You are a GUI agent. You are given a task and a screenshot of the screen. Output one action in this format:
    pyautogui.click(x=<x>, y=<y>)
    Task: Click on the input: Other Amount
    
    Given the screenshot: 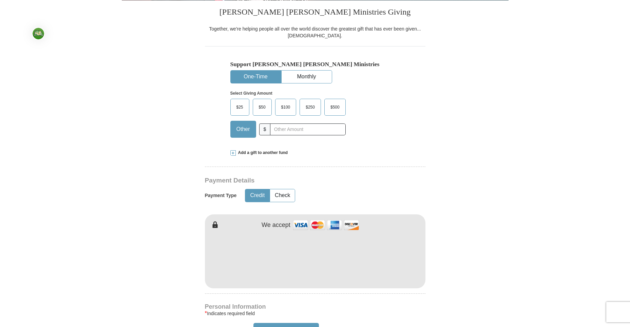 What is the action you would take?
    pyautogui.click(x=308, y=129)
    